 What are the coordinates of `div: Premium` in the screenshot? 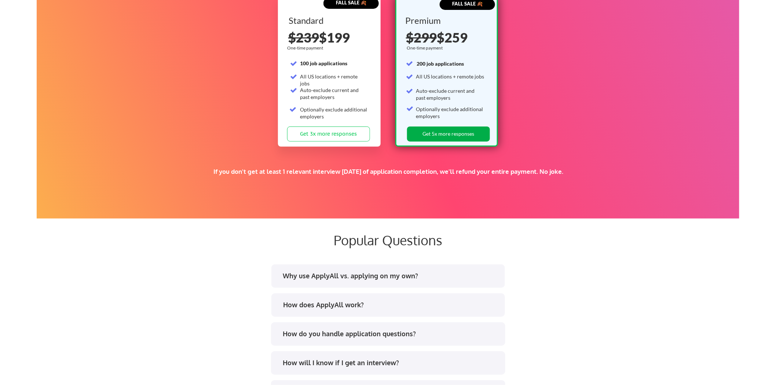 It's located at (446, 21).